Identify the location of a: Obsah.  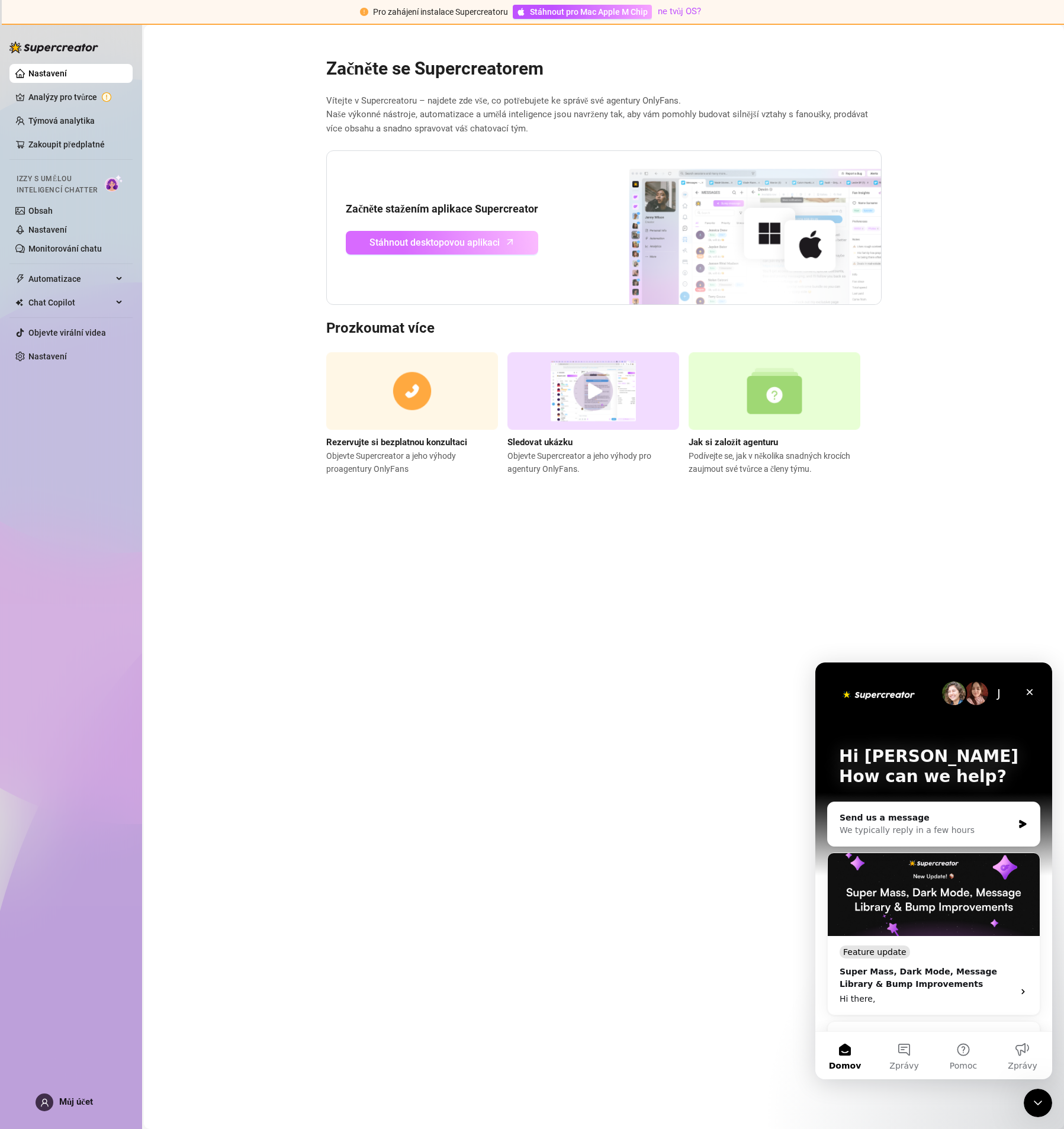
(40, 211).